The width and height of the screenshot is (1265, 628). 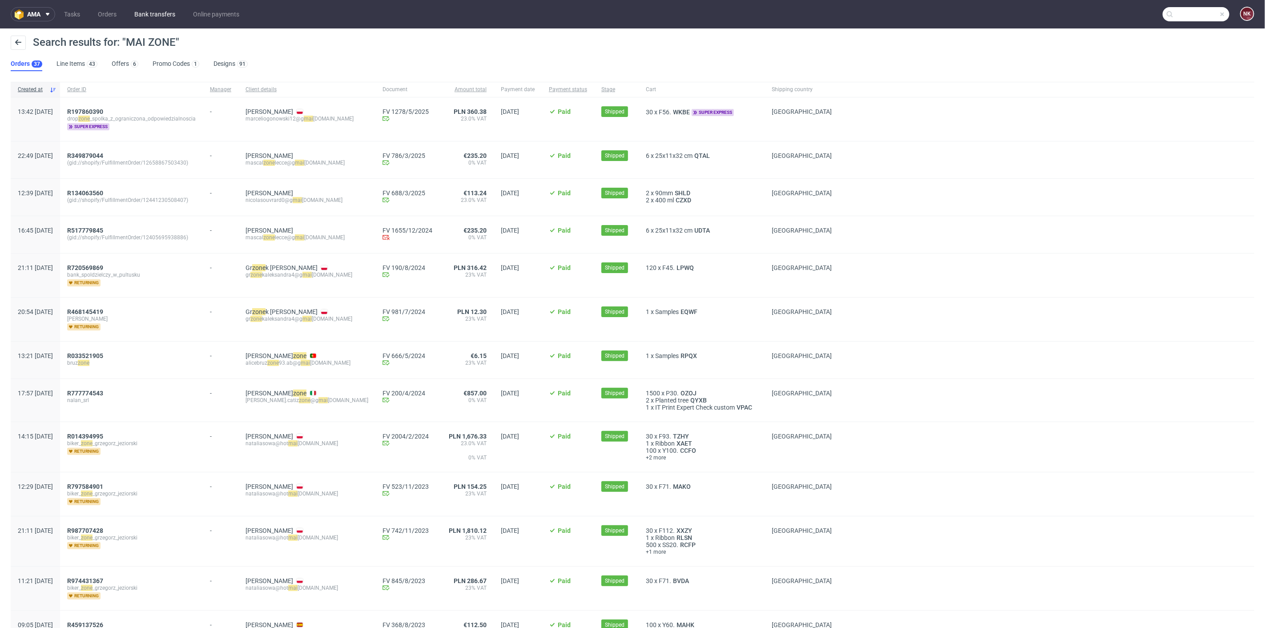 I want to click on span: VPAC, so click(x=744, y=408).